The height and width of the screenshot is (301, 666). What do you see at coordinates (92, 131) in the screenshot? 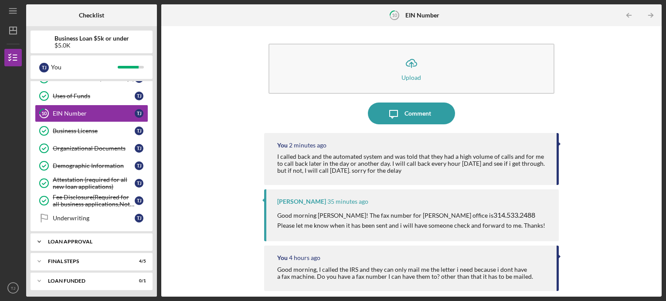
I see `a: Business LicenseTJ` at bounding box center [92, 131].